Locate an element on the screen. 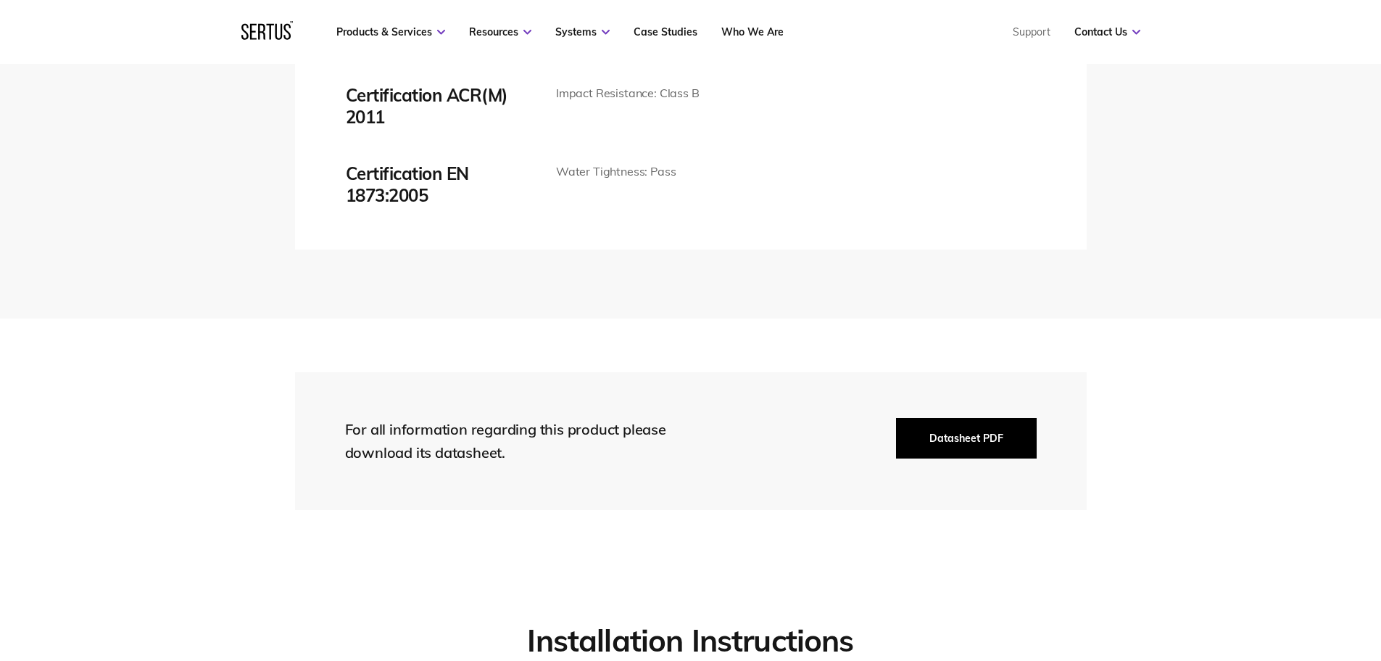  a: Support is located at coordinates (1032, 32).